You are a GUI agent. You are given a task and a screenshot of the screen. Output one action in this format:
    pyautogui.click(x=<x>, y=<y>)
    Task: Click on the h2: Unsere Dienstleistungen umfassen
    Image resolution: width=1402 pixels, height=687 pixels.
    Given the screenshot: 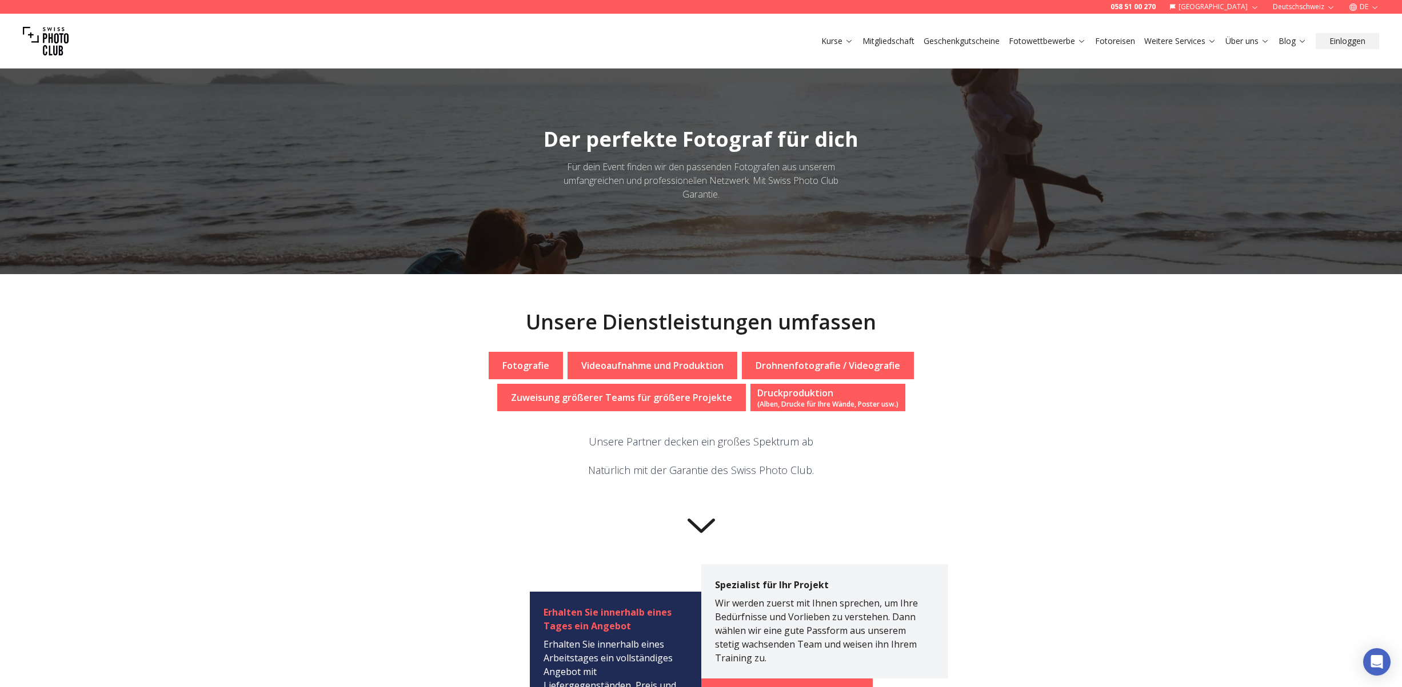 What is the action you would take?
    pyautogui.click(x=701, y=322)
    